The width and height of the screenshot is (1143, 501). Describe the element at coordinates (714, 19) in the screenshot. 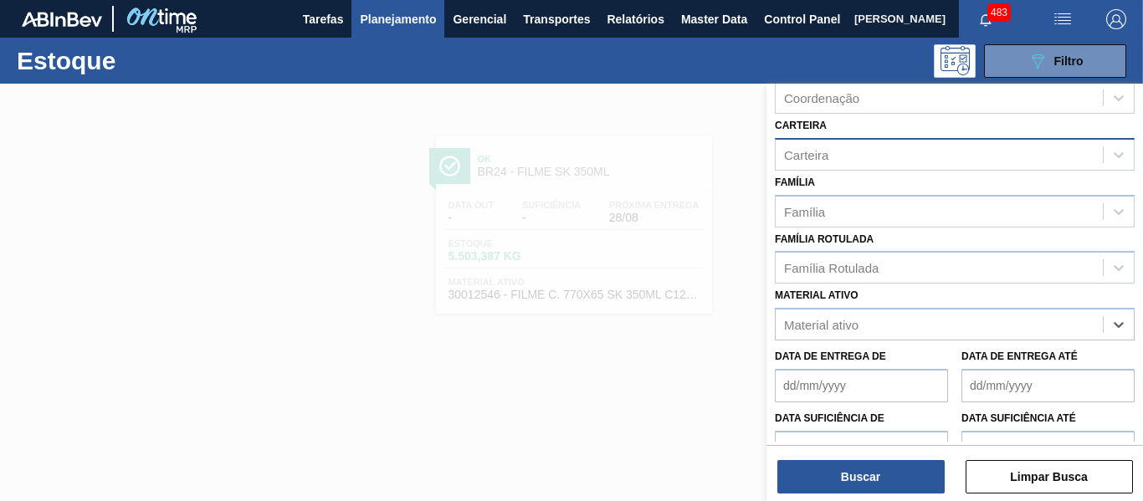

I see `span: Master Data` at that location.